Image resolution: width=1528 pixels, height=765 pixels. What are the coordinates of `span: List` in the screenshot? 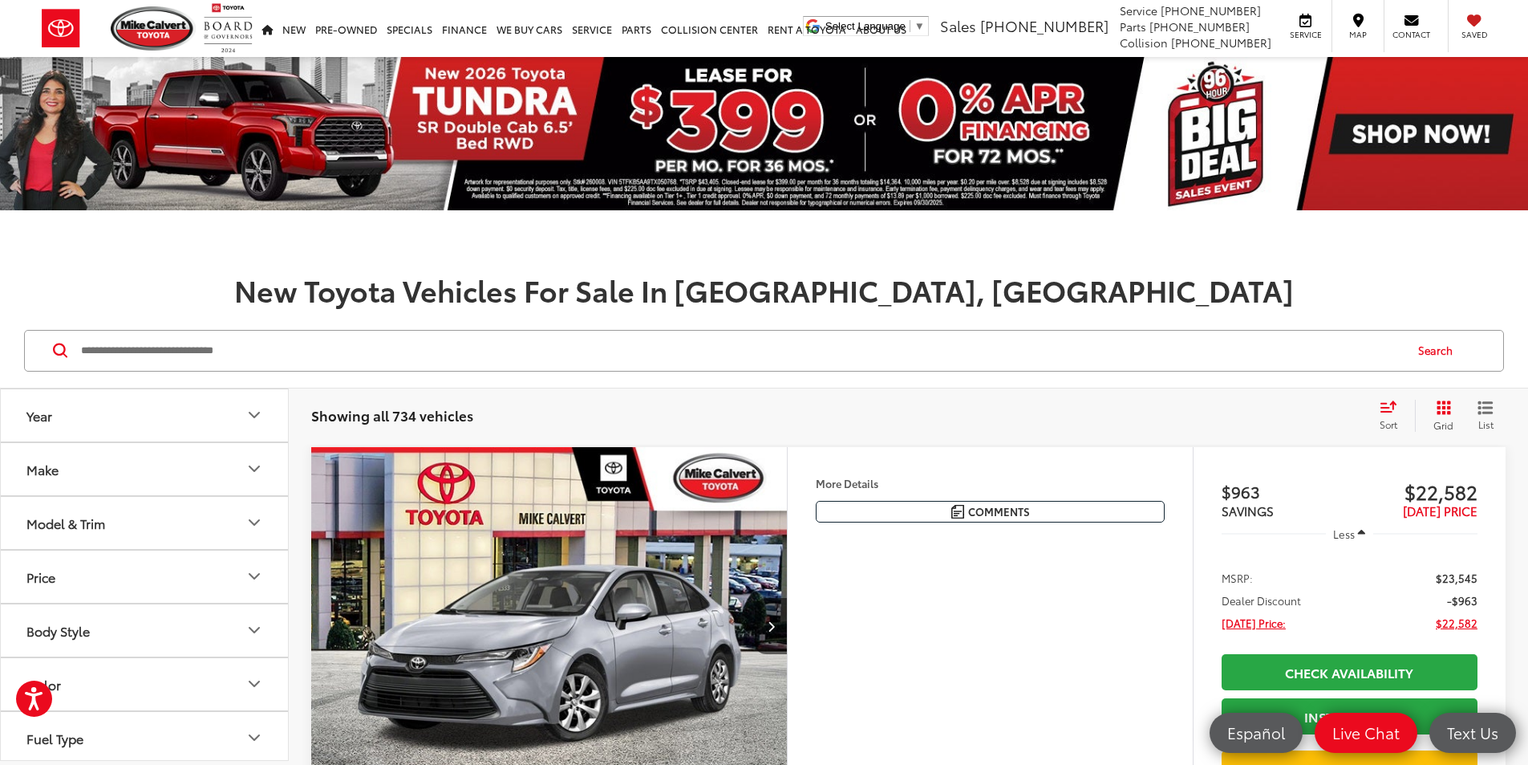 It's located at (1486, 424).